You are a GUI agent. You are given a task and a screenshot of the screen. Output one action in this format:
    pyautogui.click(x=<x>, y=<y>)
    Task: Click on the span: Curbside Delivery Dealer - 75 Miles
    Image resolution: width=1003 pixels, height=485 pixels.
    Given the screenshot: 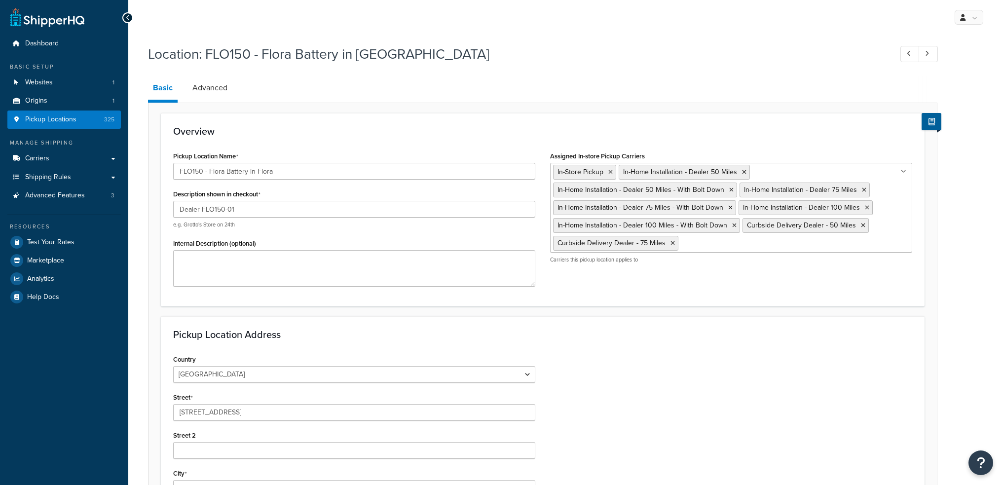 What is the action you would take?
    pyautogui.click(x=611, y=243)
    